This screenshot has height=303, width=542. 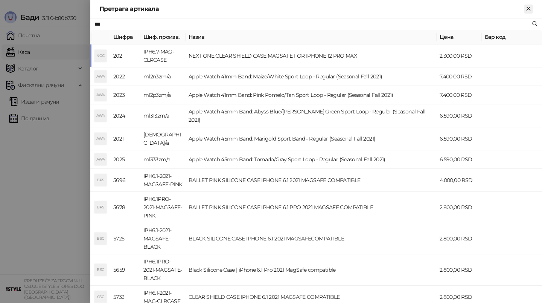 I want to click on td: ml333zm/a, so click(x=163, y=159).